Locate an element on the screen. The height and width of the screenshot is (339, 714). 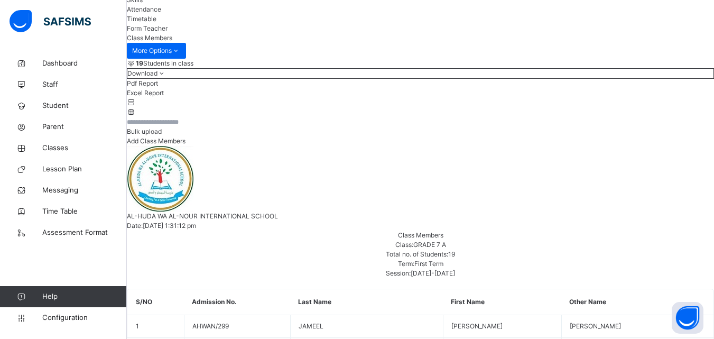
span: Student is located at coordinates (85, 106).